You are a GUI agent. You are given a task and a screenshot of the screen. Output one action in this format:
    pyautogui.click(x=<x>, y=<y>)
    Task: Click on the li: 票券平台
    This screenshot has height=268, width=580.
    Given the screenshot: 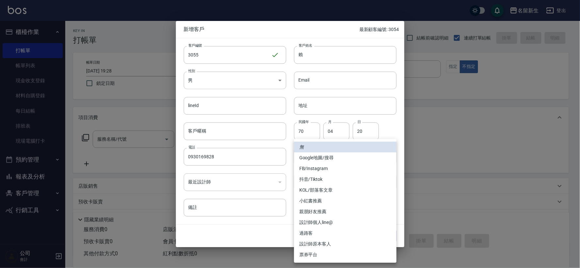 What is the action you would take?
    pyautogui.click(x=345, y=254)
    